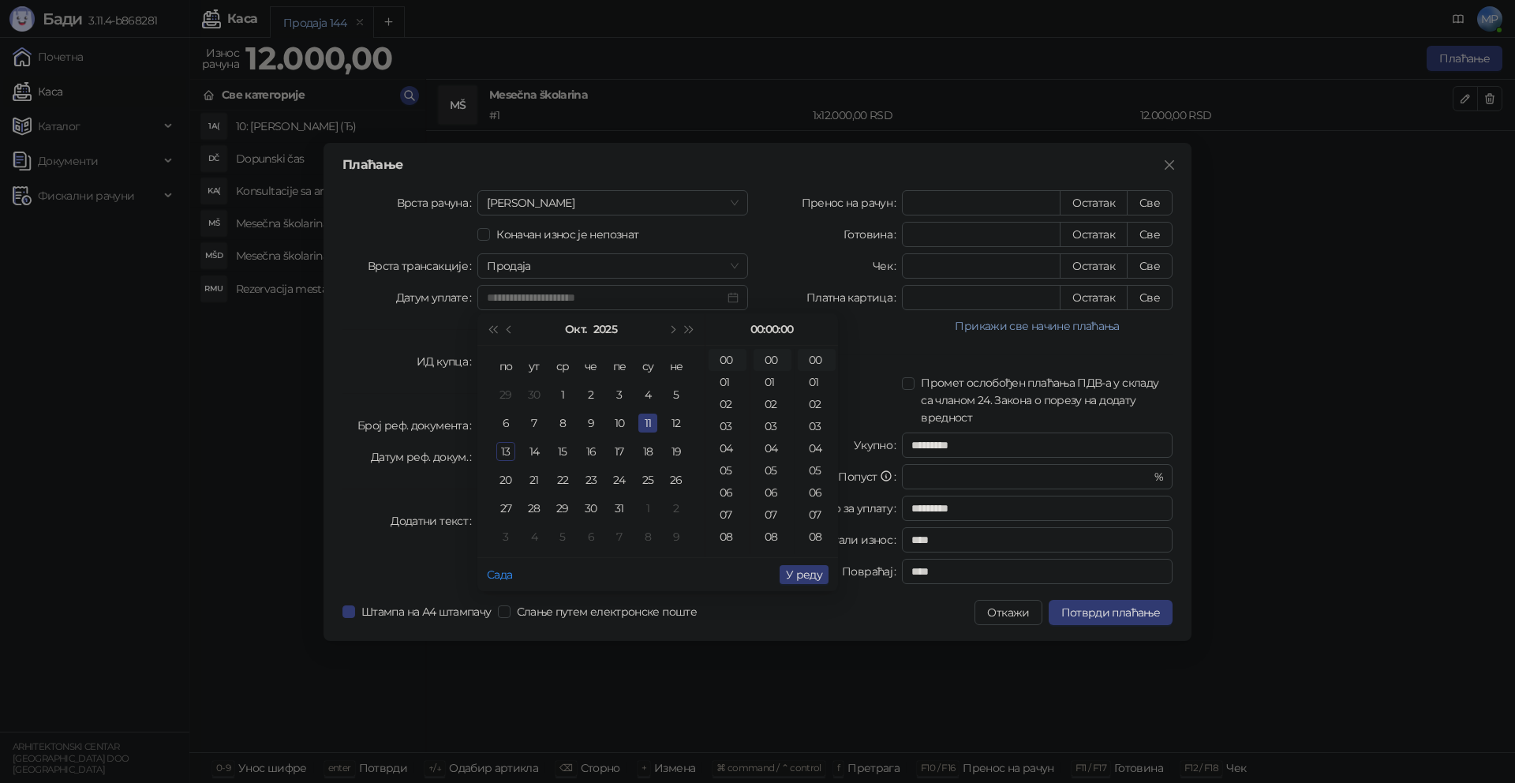  What do you see at coordinates (804, 574) in the screenshot?
I see `span: У реду` at bounding box center [804, 574].